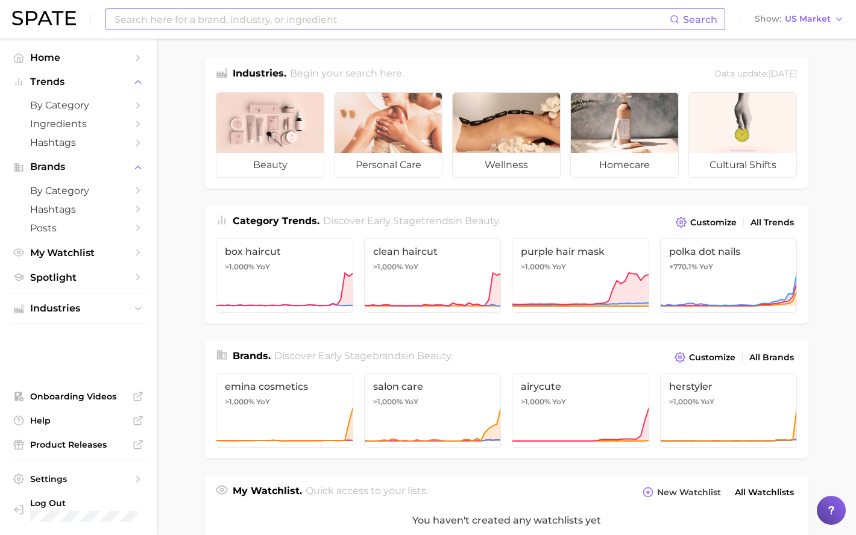 Image resolution: width=856 pixels, height=535 pixels. I want to click on span: Ingredients, so click(78, 124).